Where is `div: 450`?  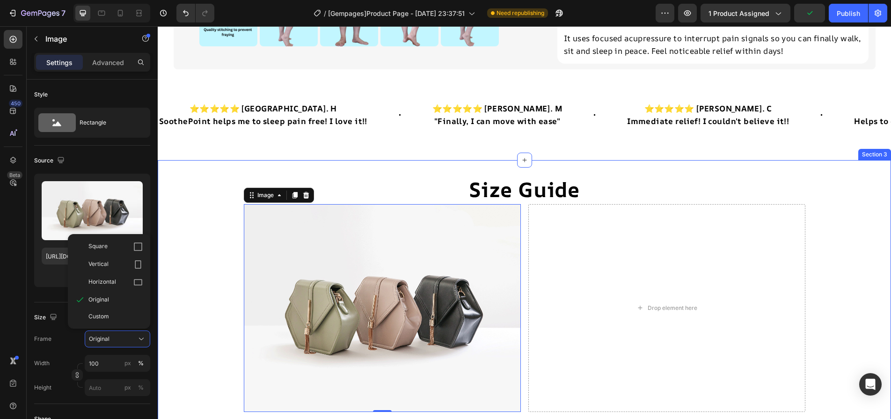
div: 450 is located at coordinates (15, 103).